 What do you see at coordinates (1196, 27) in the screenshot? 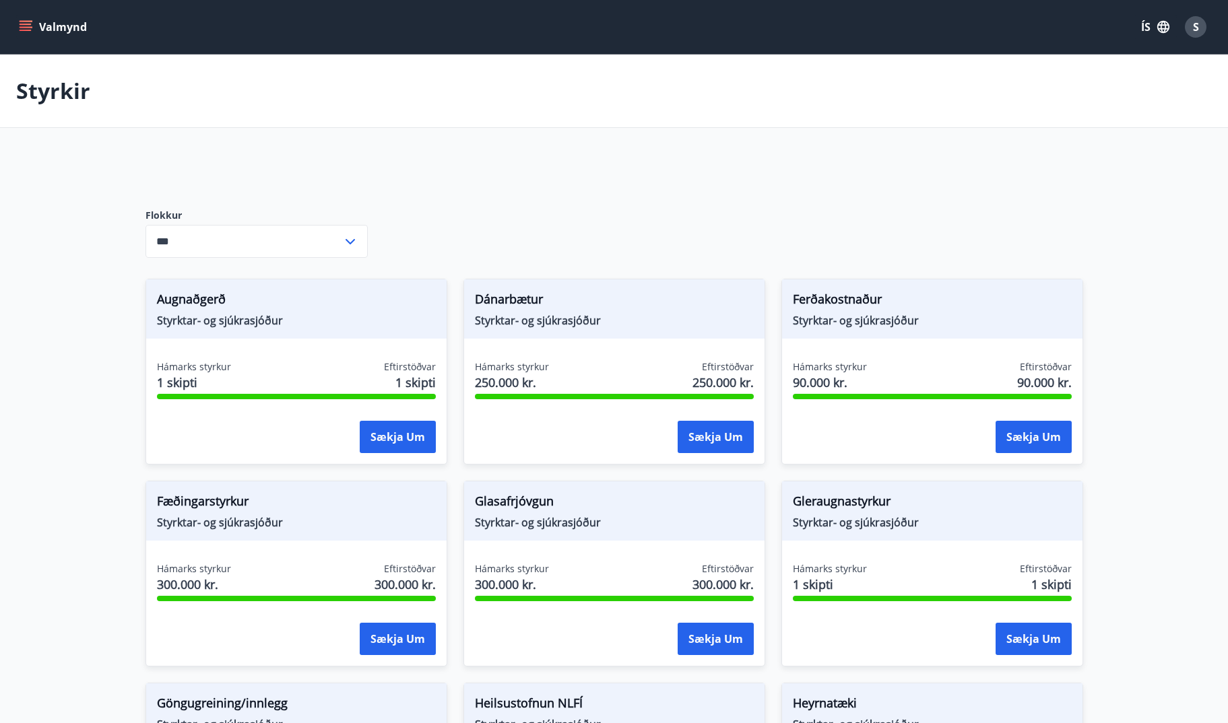
I see `button: S` at bounding box center [1196, 27].